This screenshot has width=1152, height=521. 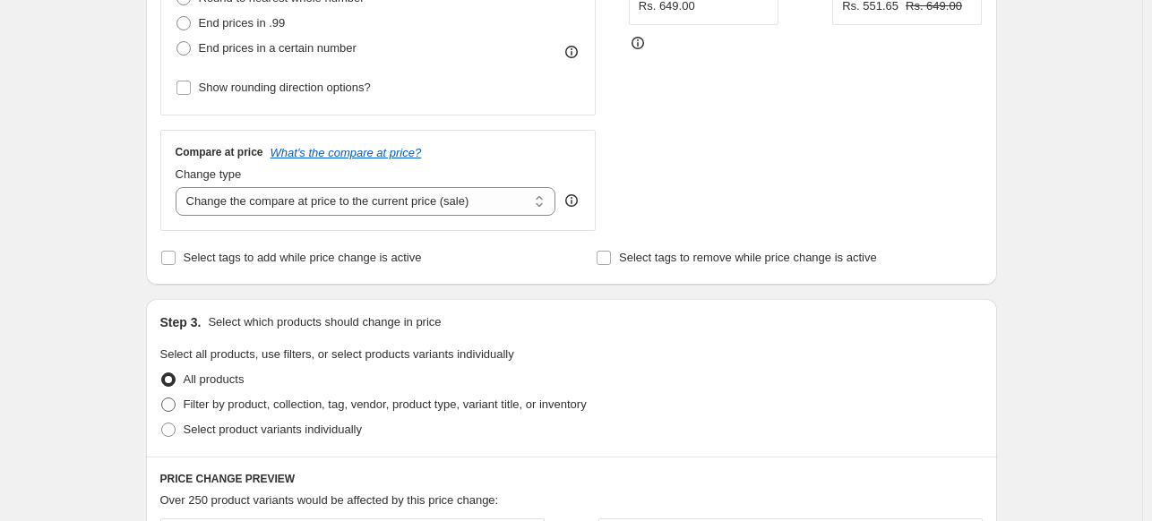 What do you see at coordinates (571, 201) in the screenshot?
I see `div: help` at bounding box center [571, 201].